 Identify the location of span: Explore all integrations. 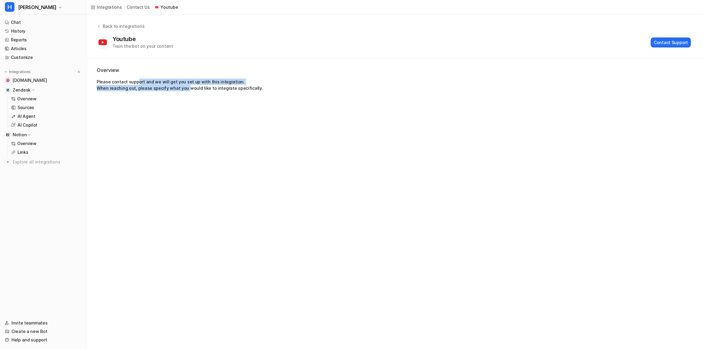
(47, 162).